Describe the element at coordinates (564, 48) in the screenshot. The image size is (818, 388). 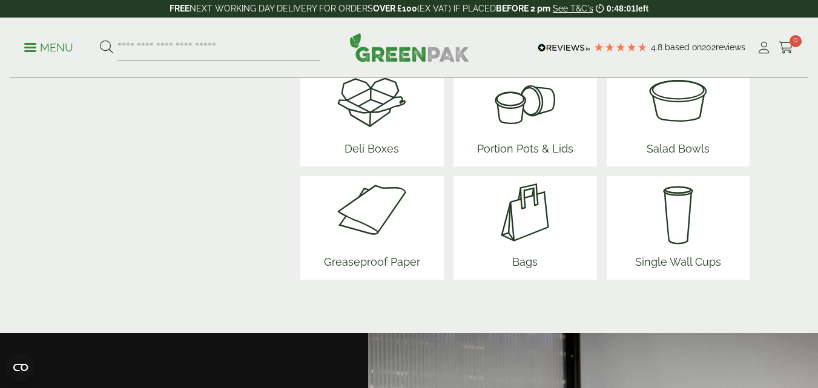
I see `img: REVIEWS.io` at that location.